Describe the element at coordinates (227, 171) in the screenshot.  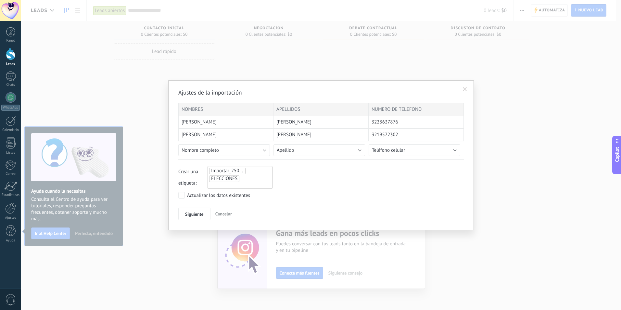
I see `li: Importar_25092025_1329` at that location.